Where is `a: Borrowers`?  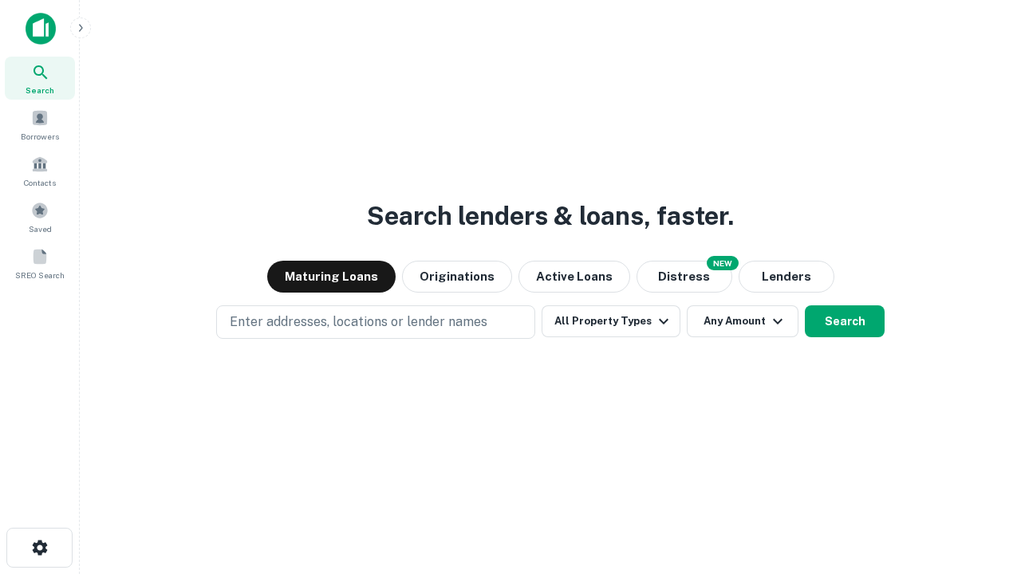 a: Borrowers is located at coordinates (40, 124).